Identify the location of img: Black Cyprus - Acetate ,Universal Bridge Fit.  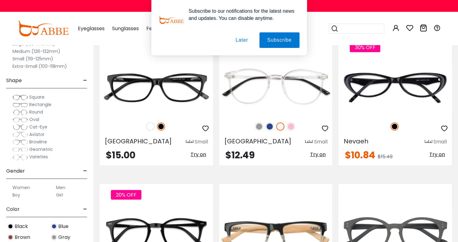
(156, 88).